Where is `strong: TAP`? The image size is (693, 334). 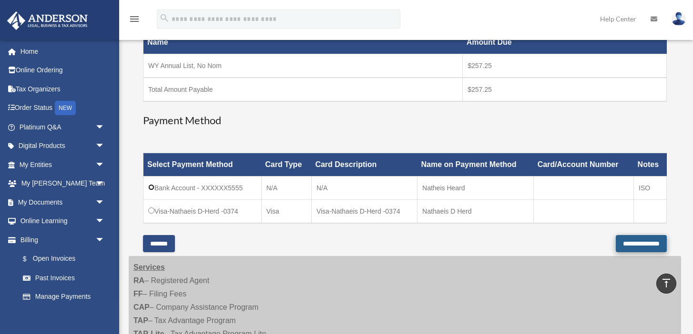 strong: TAP is located at coordinates (141, 321).